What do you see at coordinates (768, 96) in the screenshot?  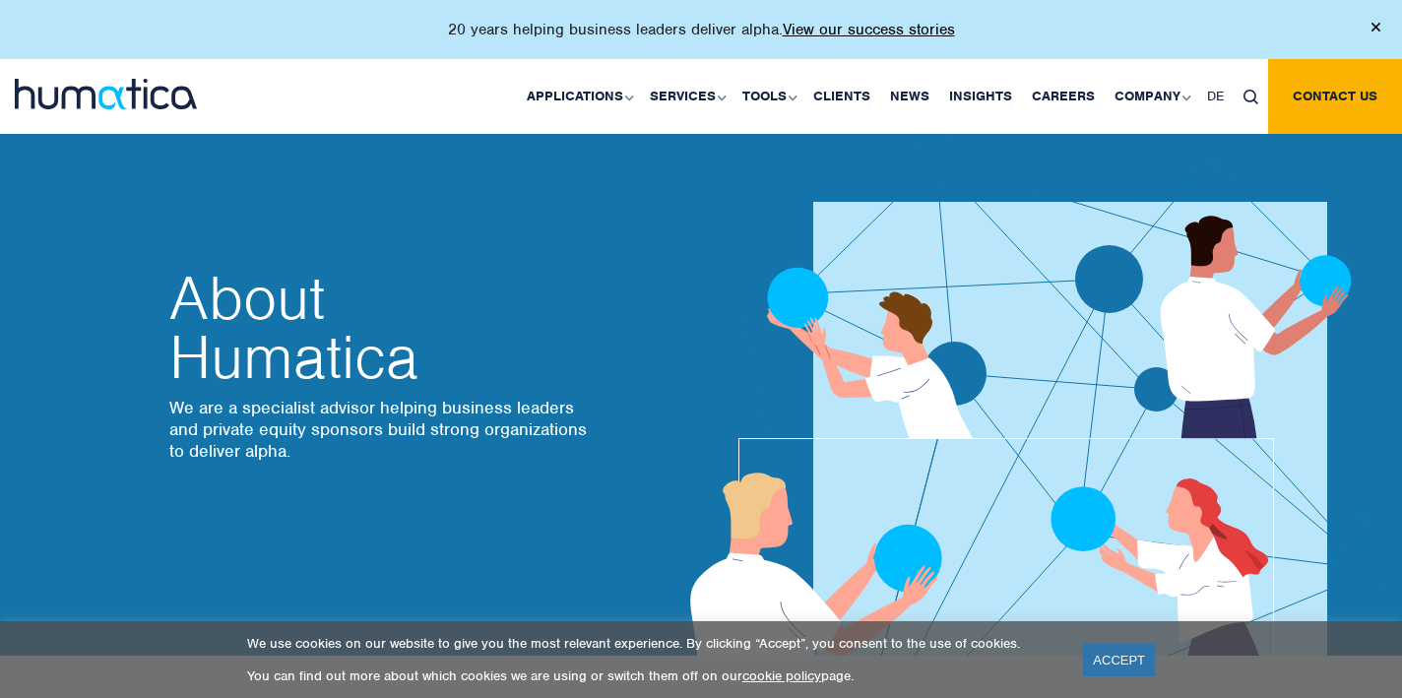 I see `a: Tools` at bounding box center [768, 96].